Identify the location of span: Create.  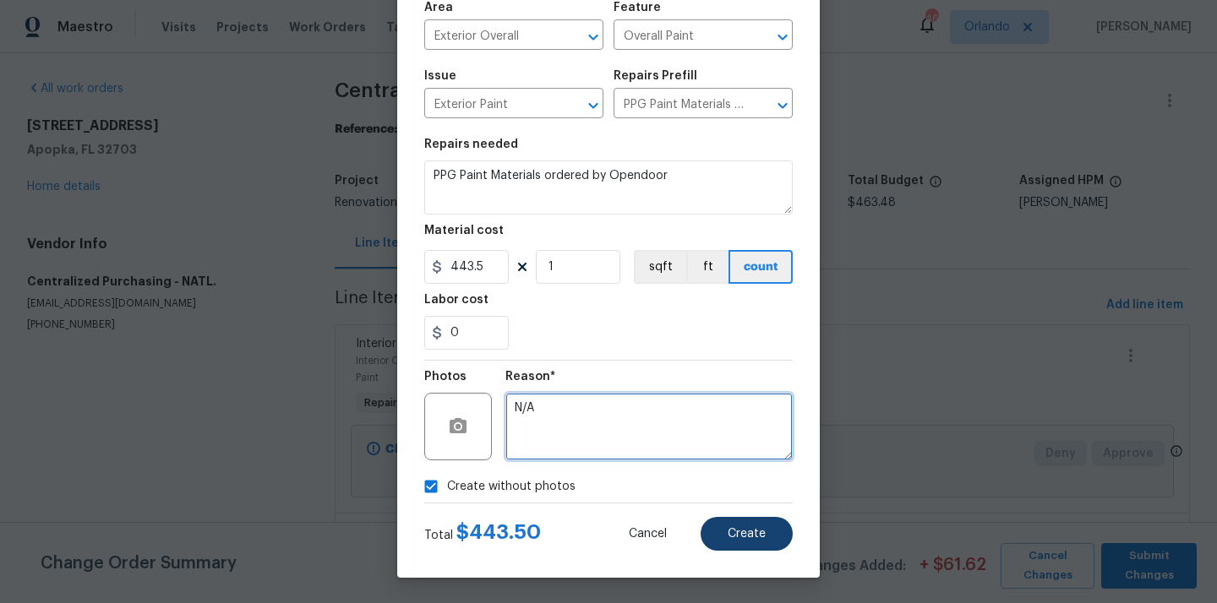
(746, 534).